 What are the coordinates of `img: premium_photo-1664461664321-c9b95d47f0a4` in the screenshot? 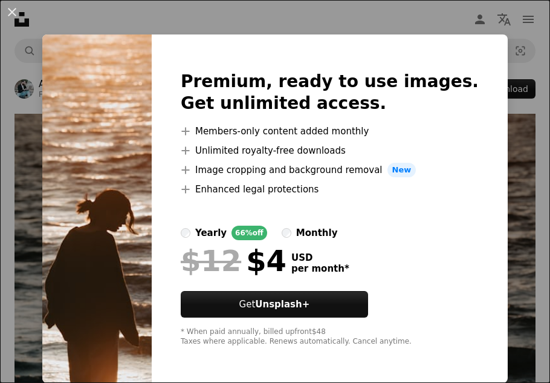 It's located at (97, 209).